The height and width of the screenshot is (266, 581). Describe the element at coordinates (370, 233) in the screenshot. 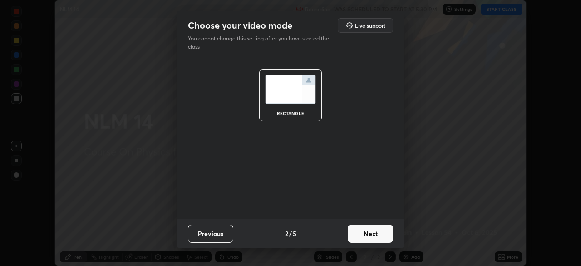

I see `button: Next` at that location.